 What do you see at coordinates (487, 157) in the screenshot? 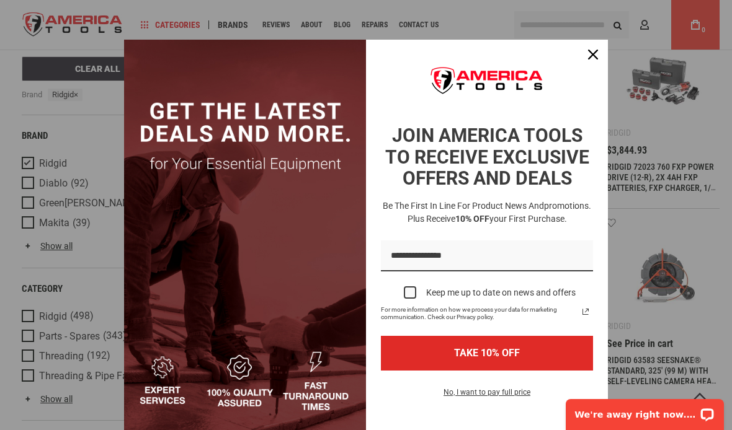
I see `strong: JOIN AMERICA TOOLS TO RECEIVE EXCLUSIVE OFFERS AND DEALS` at bounding box center [487, 157].